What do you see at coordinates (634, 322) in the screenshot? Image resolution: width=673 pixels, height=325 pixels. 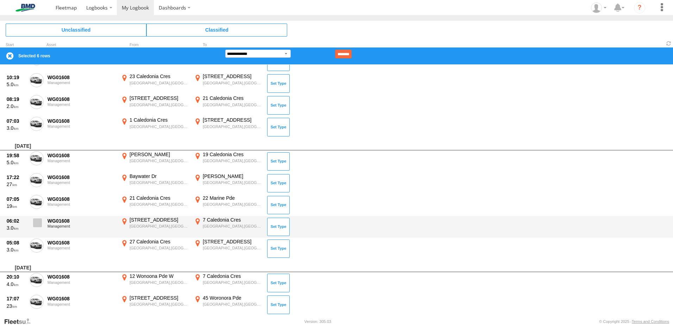 I see `div: © Copyright 2025 -` at bounding box center [634, 322].